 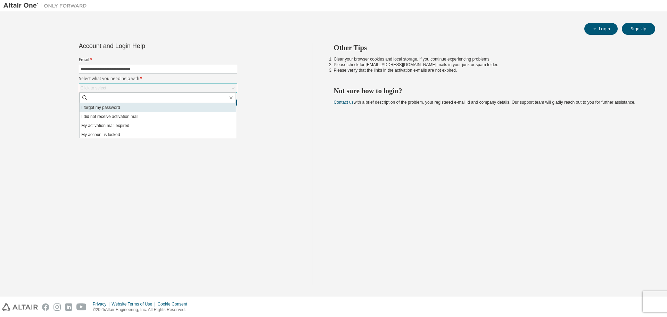 What do you see at coordinates (639, 29) in the screenshot?
I see `button: Sign Up` at bounding box center [639, 29].